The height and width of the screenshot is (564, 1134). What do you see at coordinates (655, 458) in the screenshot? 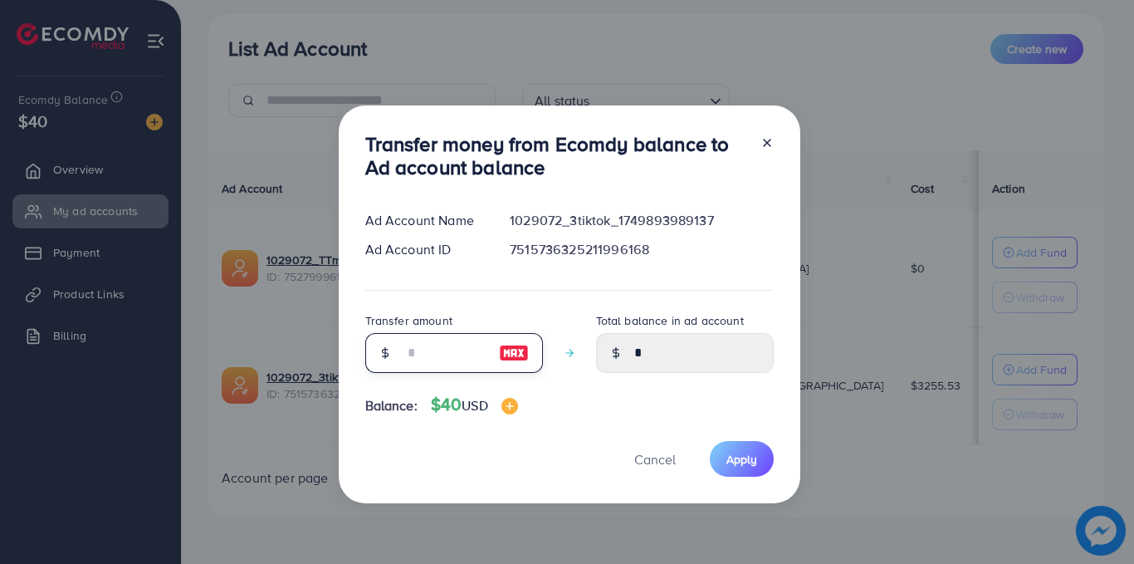
I see `button: Cancel` at bounding box center [655, 458].